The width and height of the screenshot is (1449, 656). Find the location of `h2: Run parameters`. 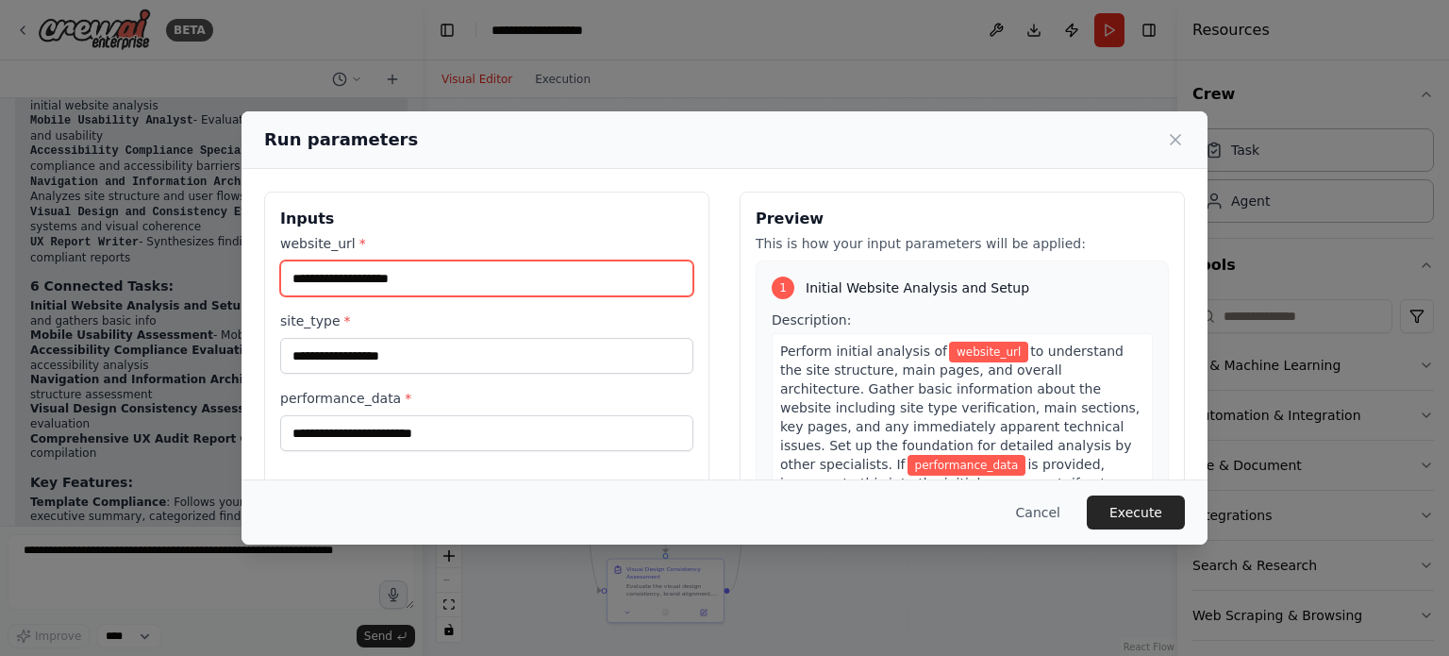

h2: Run parameters is located at coordinates (341, 140).